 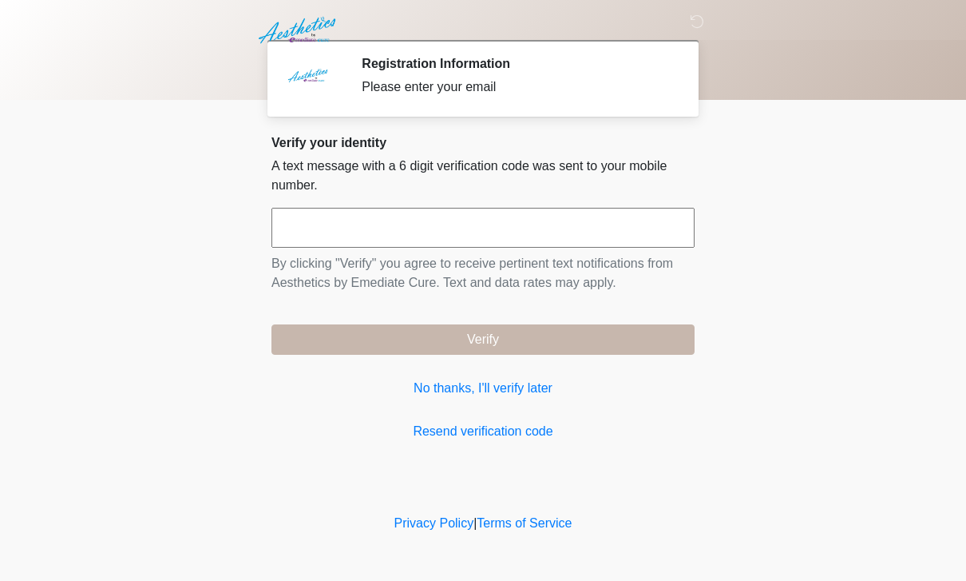 What do you see at coordinates (307, 80) in the screenshot?
I see `img: Agent Avatar` at bounding box center [307, 80].